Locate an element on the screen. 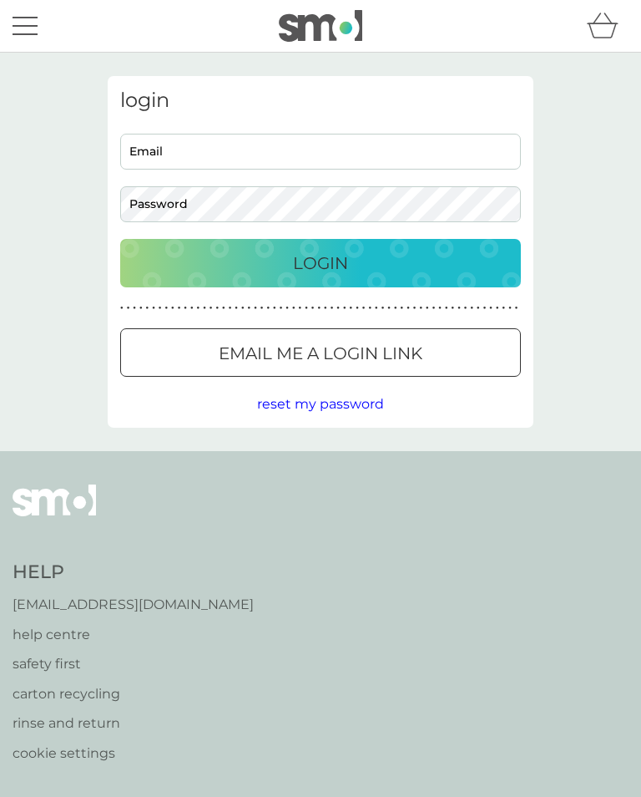 The image size is (641, 797). a: rinse and return is located at coordinates (133, 723).